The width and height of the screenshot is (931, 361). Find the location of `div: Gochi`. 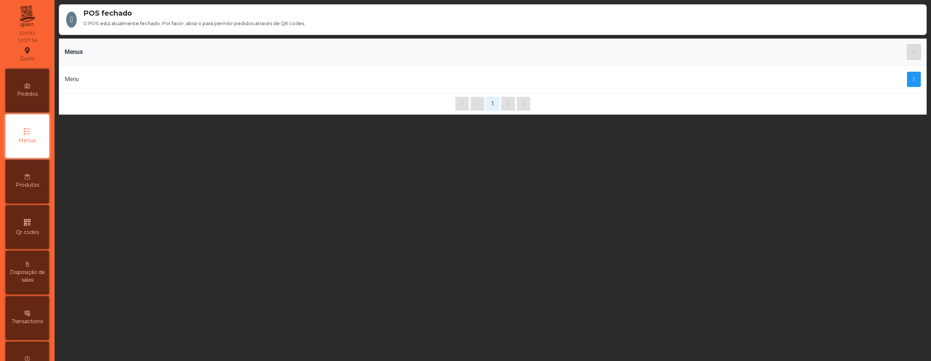

div: Gochi is located at coordinates (27, 54).